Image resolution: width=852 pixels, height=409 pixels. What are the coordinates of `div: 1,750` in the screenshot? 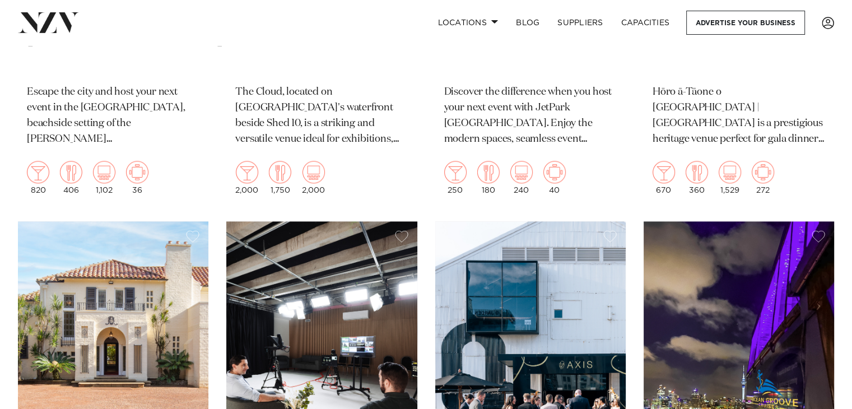 It's located at (280, 178).